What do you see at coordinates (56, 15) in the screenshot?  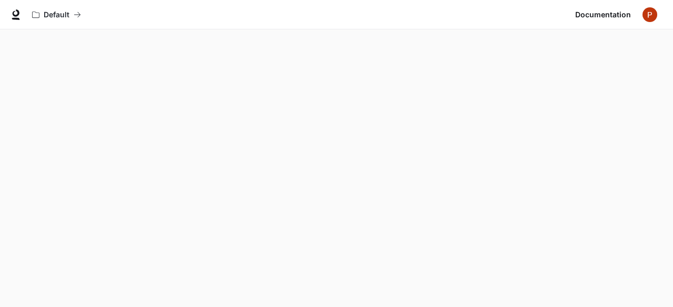 I see `button: All workspaces` at bounding box center [56, 15].